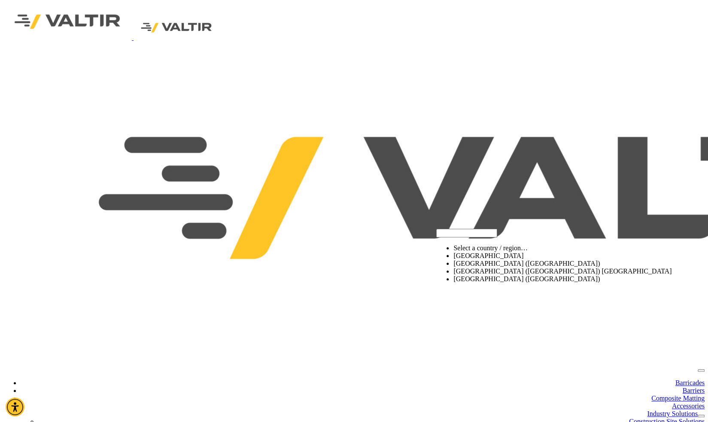  I want to click on div: Accessibility Menu, so click(15, 407).